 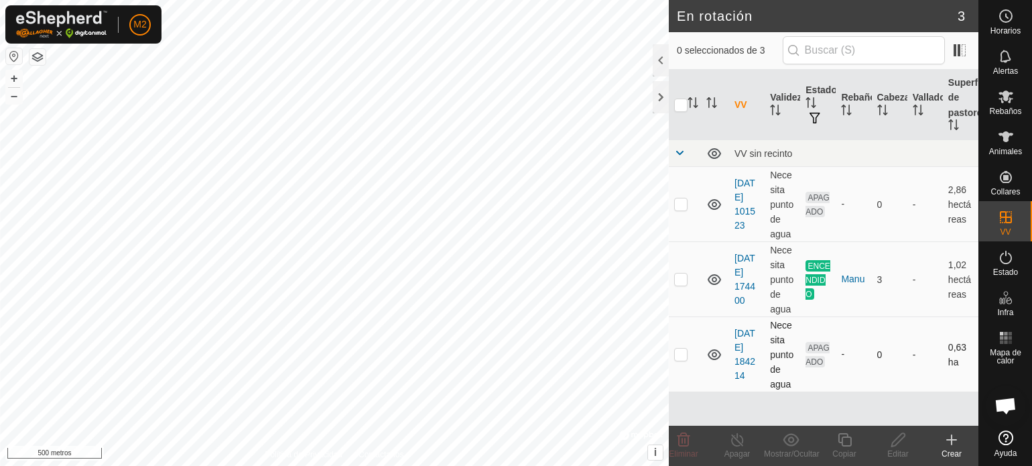 I want to click on font: 0,63 ha, so click(x=957, y=355).